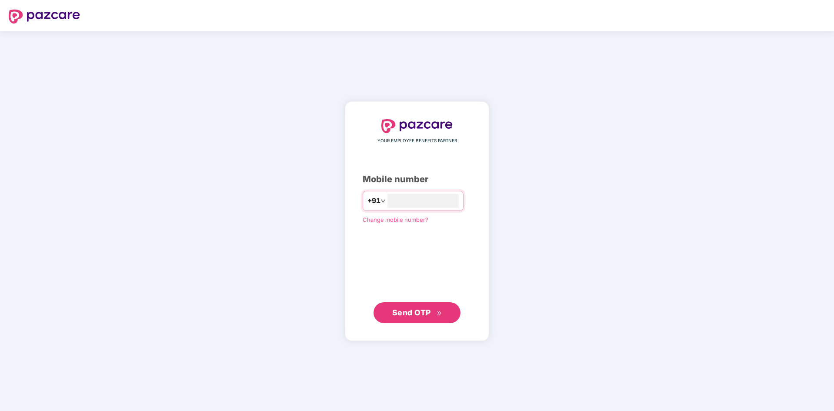  Describe the element at coordinates (417, 141) in the screenshot. I see `span: YOUR EMPLOYEE BENEFITS PARTNER` at that location.